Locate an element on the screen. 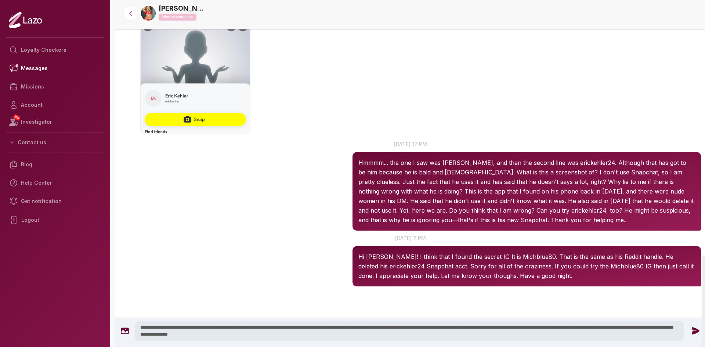 This screenshot has width=705, height=347. span: NEW is located at coordinates (17, 118).